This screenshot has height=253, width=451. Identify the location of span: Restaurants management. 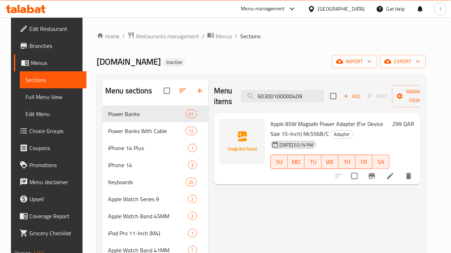
(168, 36).